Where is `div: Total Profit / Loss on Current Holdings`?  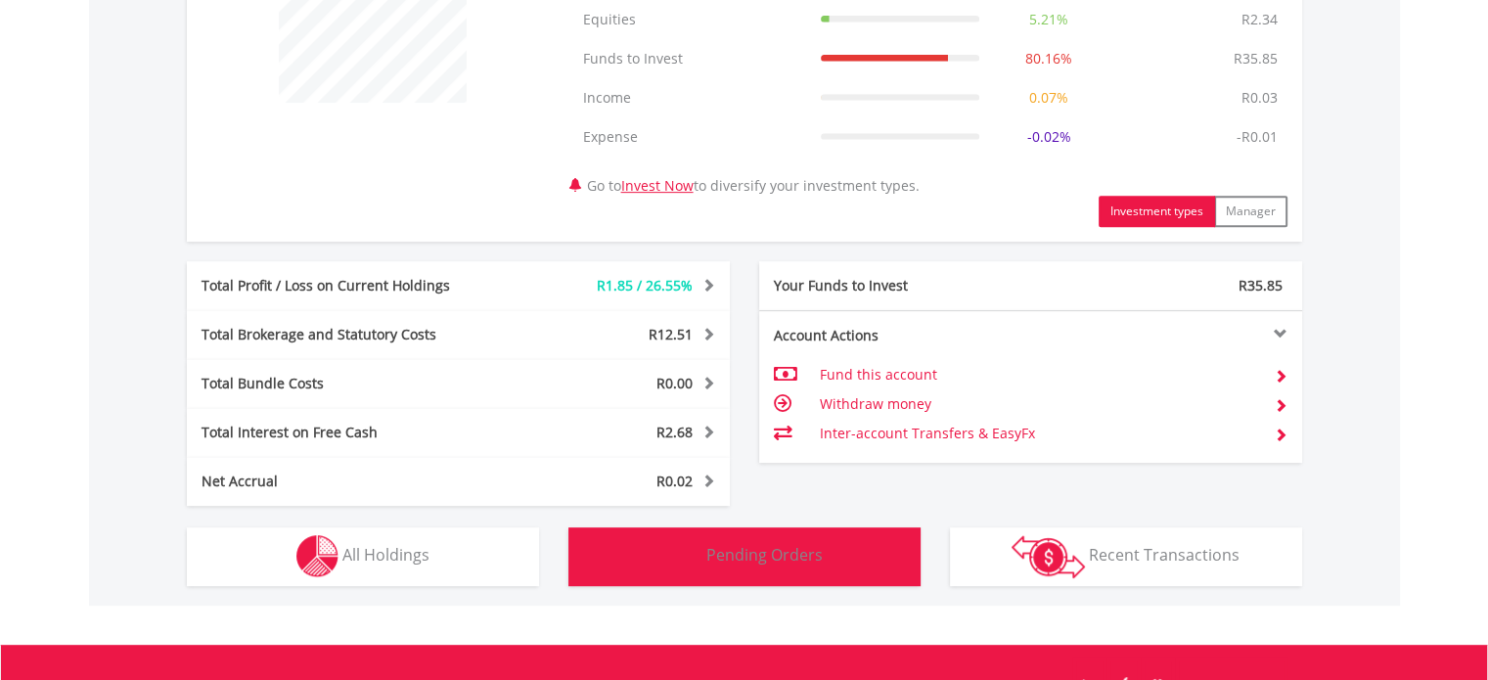 div: Total Profit / Loss on Current Holdings is located at coordinates (345, 286).